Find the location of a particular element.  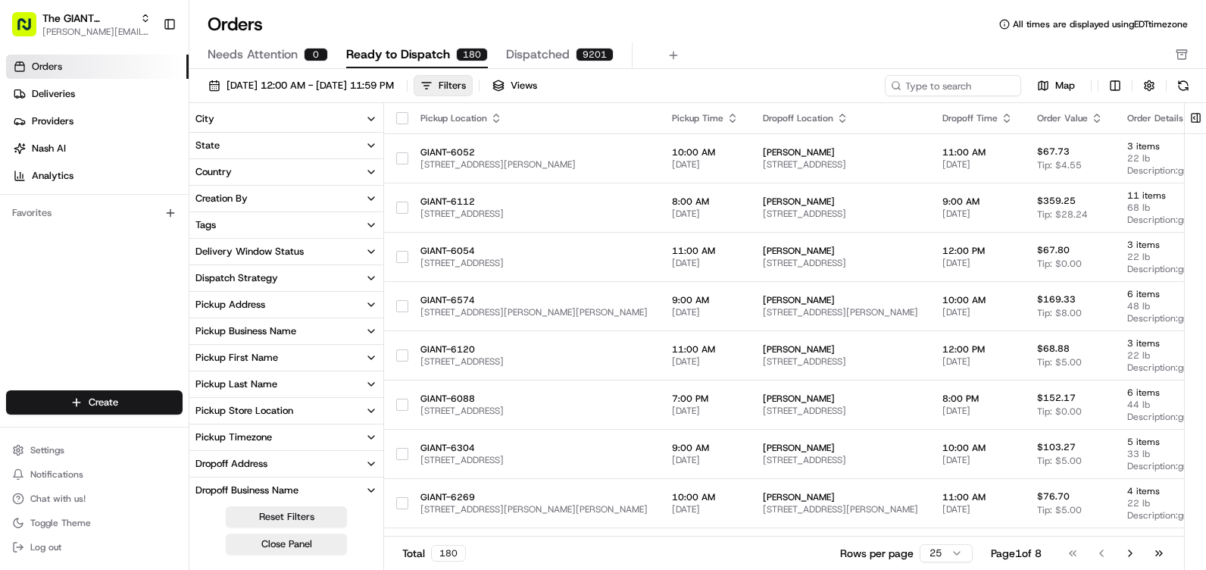

button: Log out is located at coordinates (94, 547).